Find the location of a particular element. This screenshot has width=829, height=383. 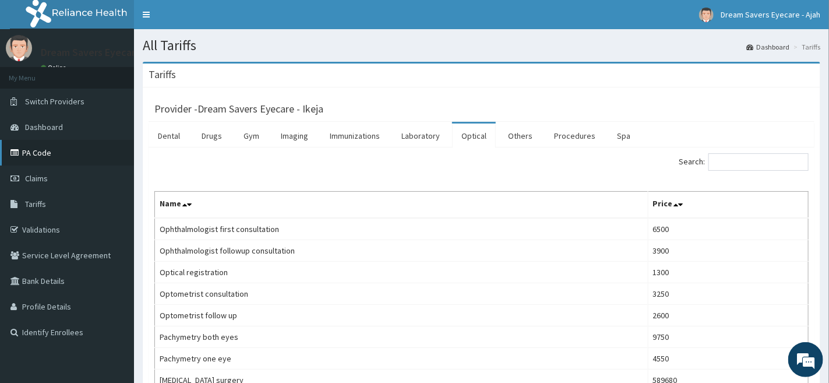

a: Optical is located at coordinates (474, 136).